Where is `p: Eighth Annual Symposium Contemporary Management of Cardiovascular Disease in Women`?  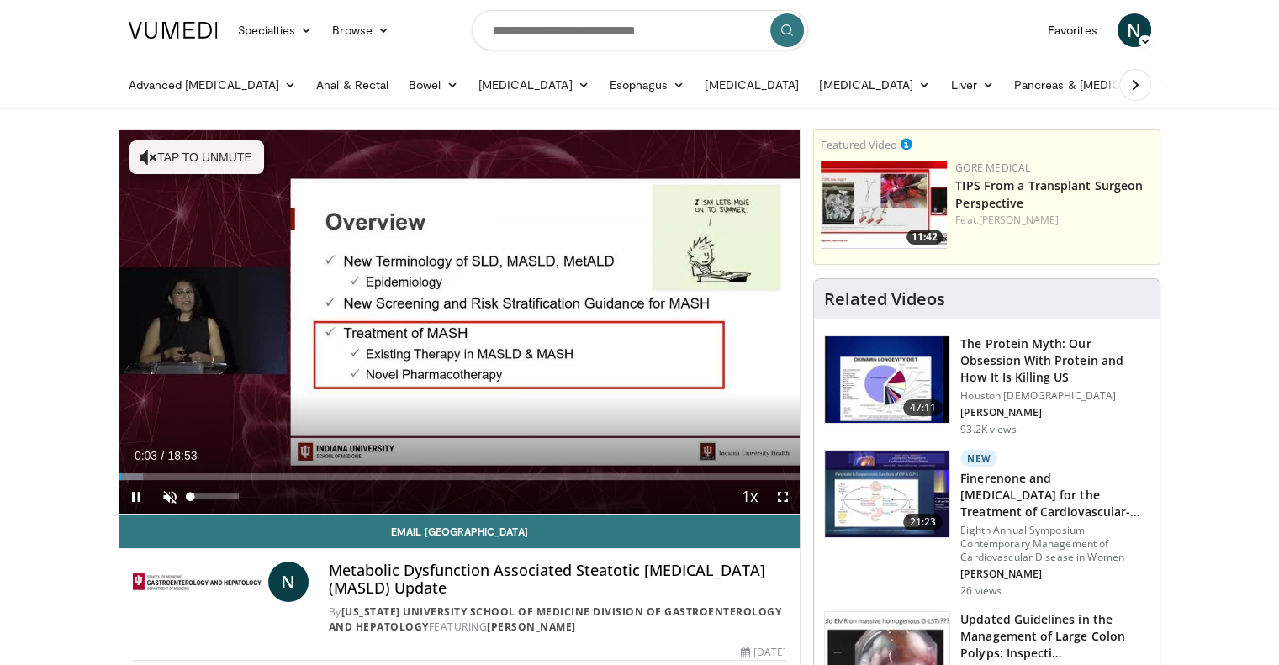 p: Eighth Annual Symposium Contemporary Management of Cardiovascular Disease in Women is located at coordinates (1055, 544).